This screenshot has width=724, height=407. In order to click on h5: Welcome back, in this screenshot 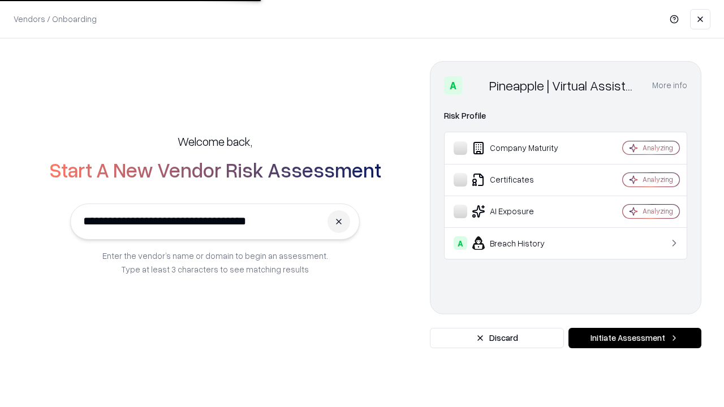, I will do `click(215, 141)`.